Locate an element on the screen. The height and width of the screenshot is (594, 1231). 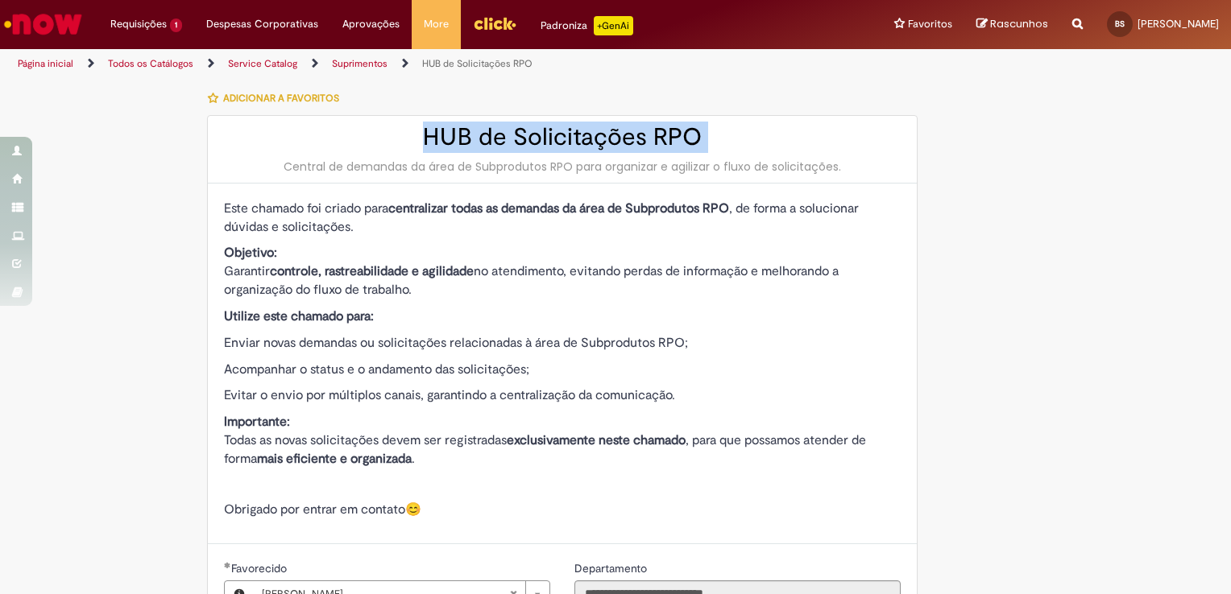
span: Somente leitura - Departamento is located at coordinates (612, 569).